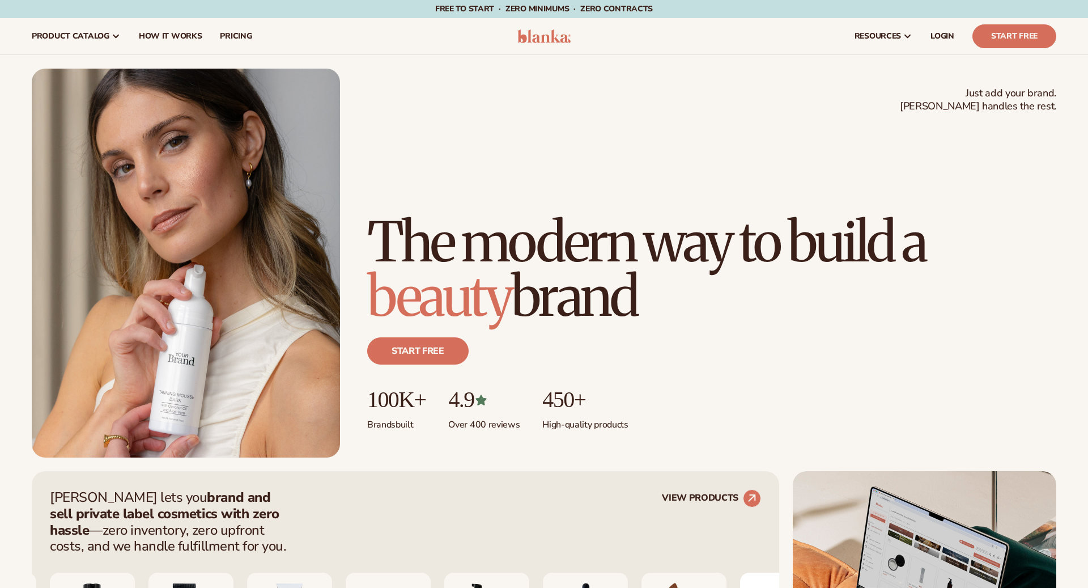 Image resolution: width=1088 pixels, height=588 pixels. I want to click on p: High-quality products, so click(585, 421).